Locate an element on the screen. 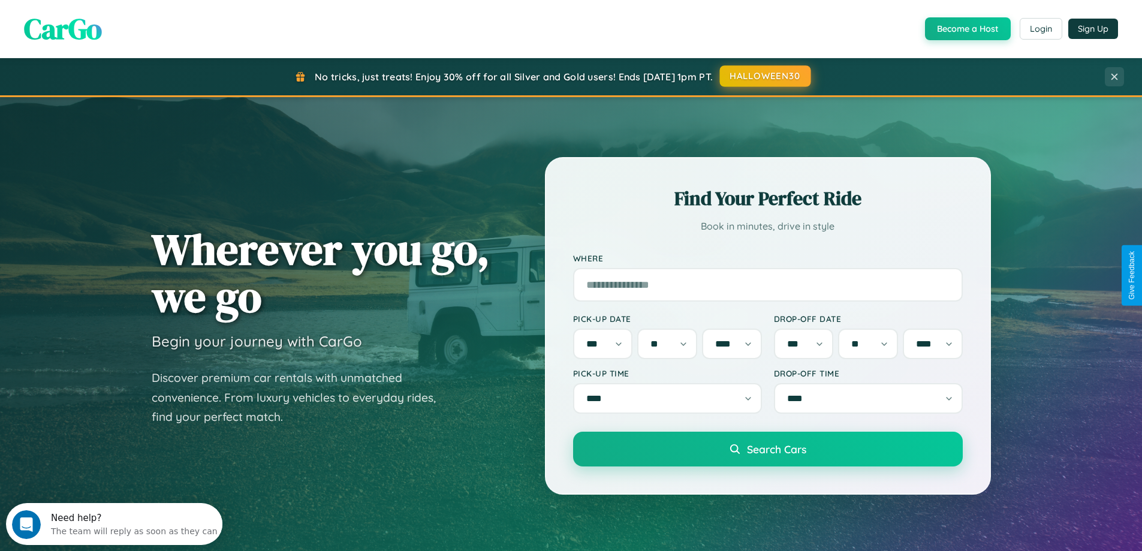 Image resolution: width=1142 pixels, height=551 pixels. span: CarGo is located at coordinates (63, 29).